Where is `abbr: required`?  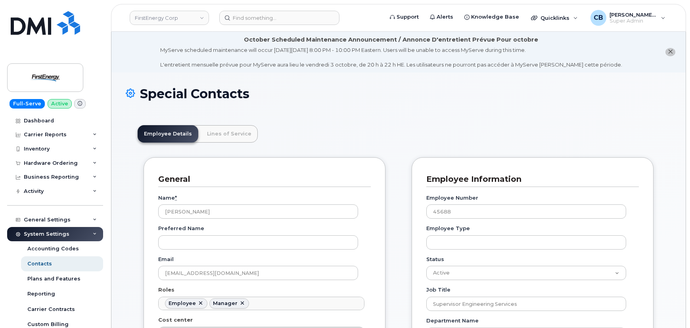
abbr: required is located at coordinates (176, 198).